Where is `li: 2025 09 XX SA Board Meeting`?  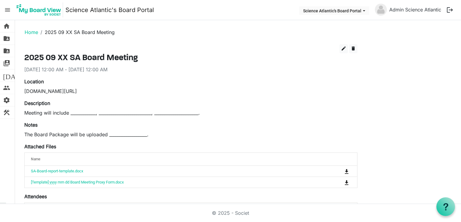 li: 2025 09 XX SA Board Meeting is located at coordinates (76, 32).